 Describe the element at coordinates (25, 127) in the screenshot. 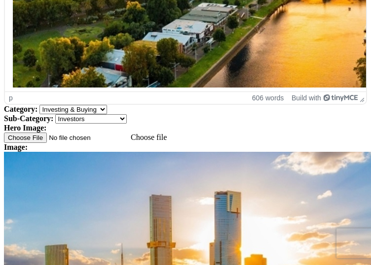

I see `strong: Hero Image:` at that location.